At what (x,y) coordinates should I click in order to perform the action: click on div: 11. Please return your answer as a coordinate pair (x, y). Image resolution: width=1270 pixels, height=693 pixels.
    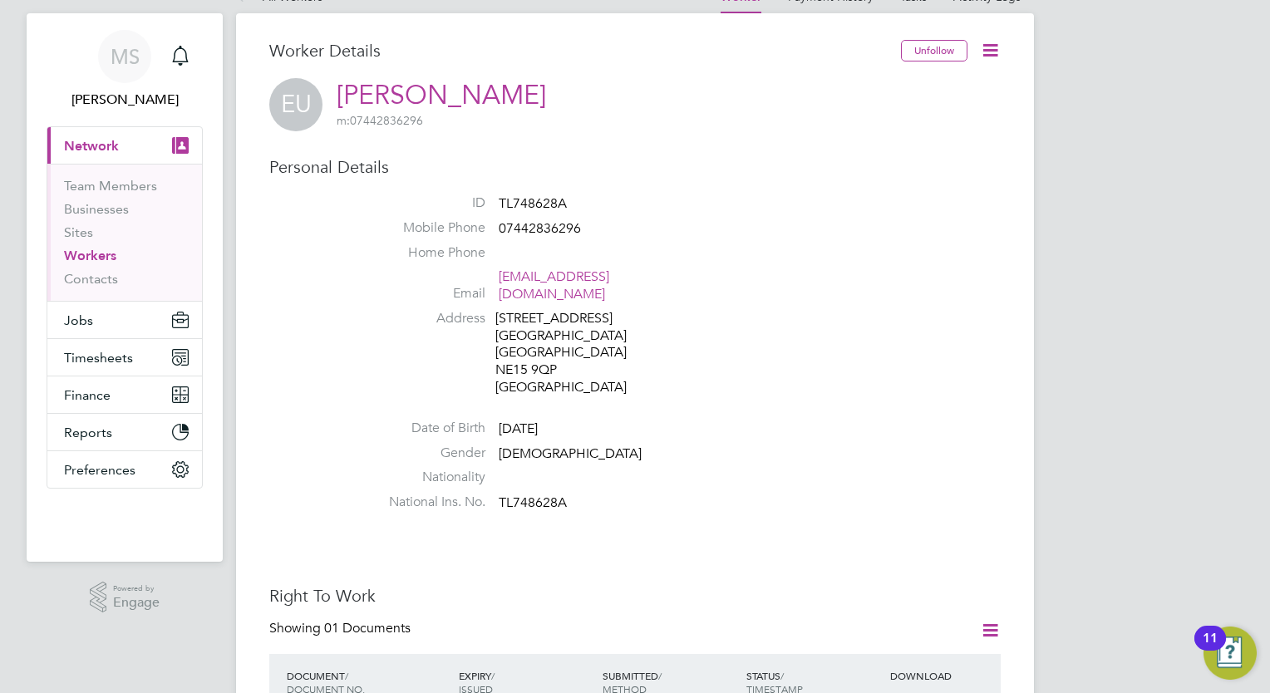
    Looking at the image, I should click on (1210, 649).